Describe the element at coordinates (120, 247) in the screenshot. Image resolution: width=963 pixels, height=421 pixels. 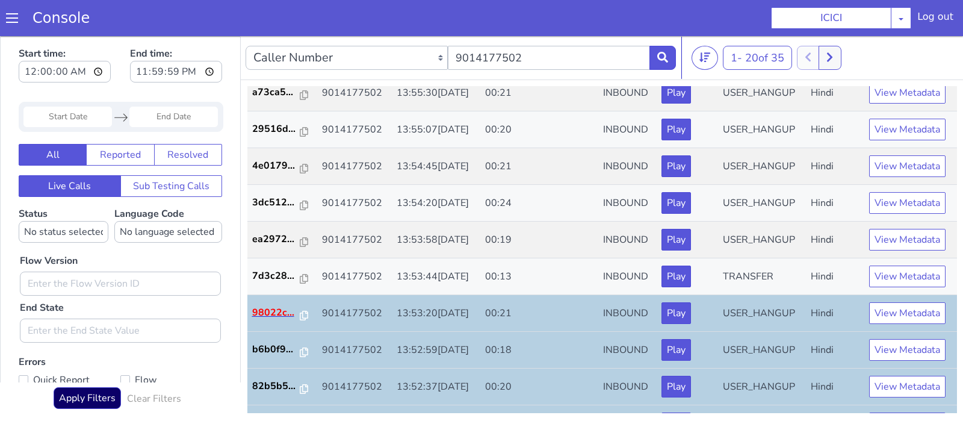
I see `input: Enter the Flow Version ID` at that location.